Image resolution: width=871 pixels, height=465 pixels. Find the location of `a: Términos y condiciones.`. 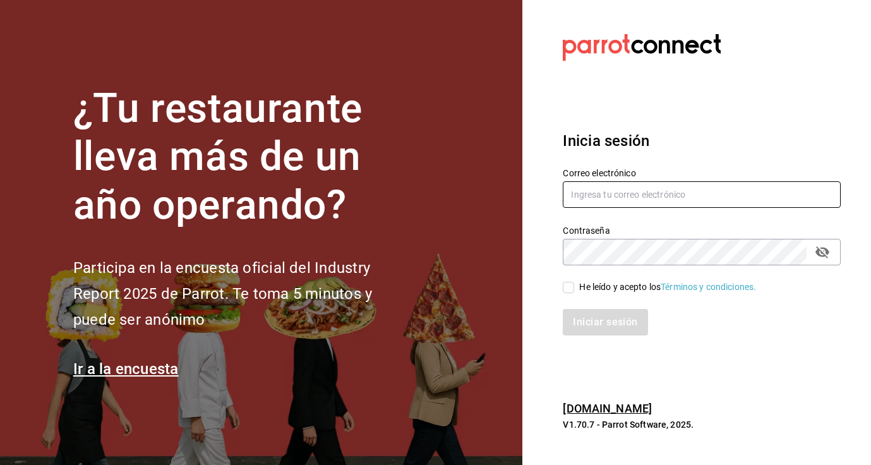

a: Términos y condiciones. is located at coordinates (708, 287).